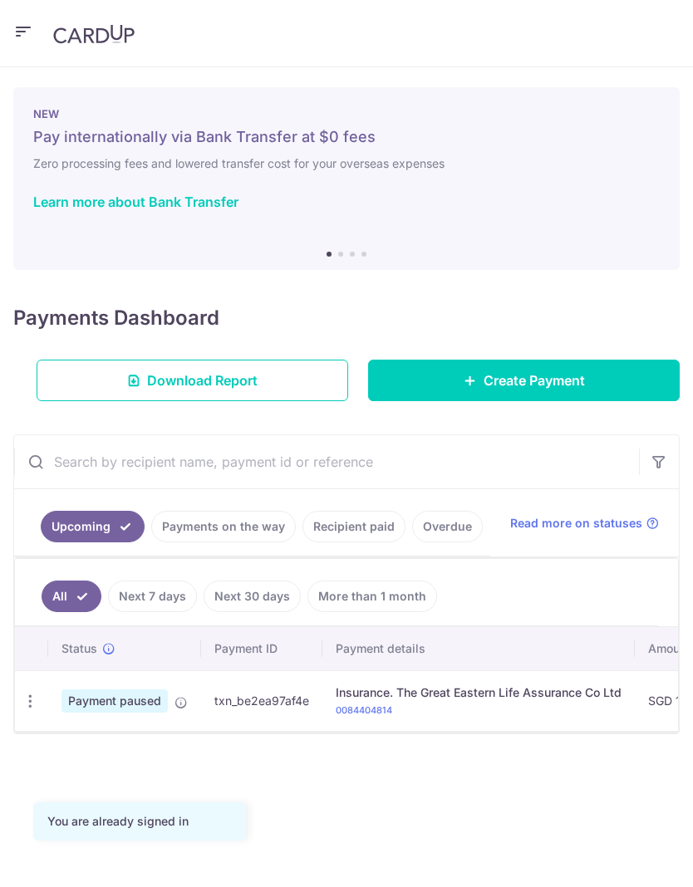 This screenshot has height=887, width=693. Describe the element at coordinates (92, 527) in the screenshot. I see `a: Upcoming` at that location.